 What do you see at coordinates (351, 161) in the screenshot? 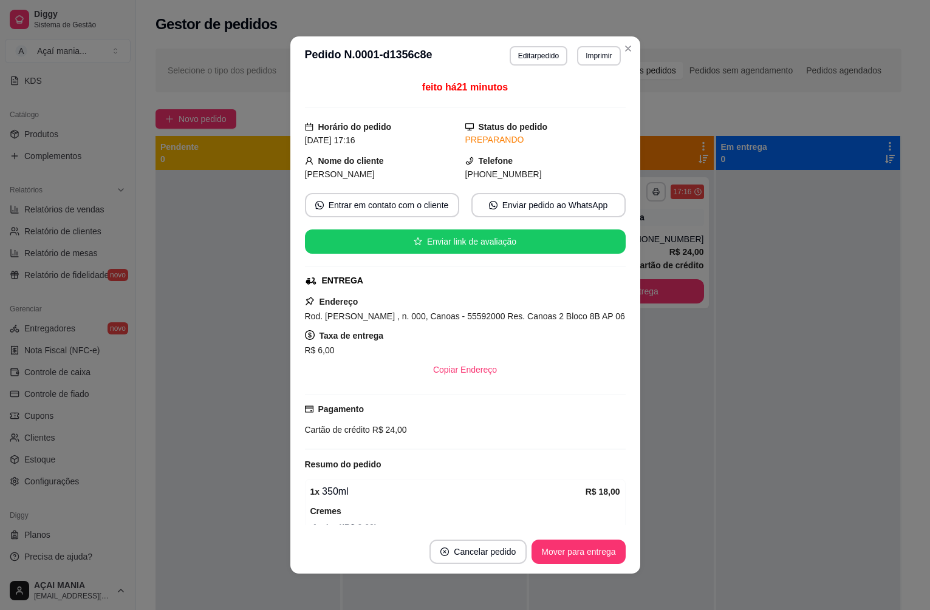
I see `strong: Nome do cliente` at bounding box center [351, 161].